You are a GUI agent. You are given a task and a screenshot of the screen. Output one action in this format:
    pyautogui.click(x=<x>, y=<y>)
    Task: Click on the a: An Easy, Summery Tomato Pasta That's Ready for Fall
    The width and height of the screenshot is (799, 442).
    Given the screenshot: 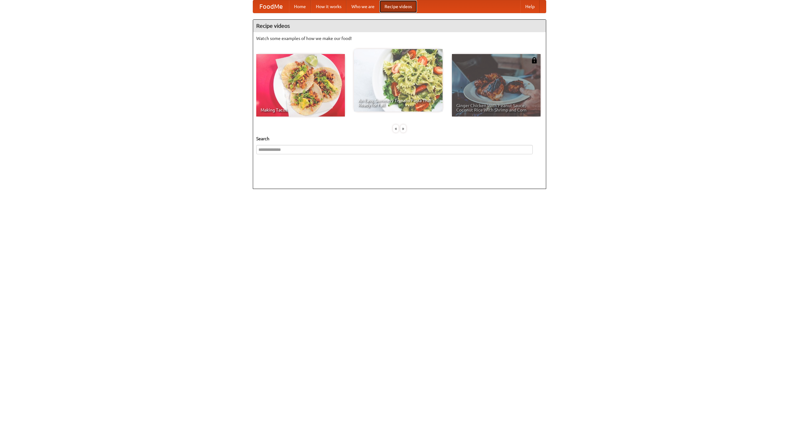 What is the action you would take?
    pyautogui.click(x=398, y=80)
    